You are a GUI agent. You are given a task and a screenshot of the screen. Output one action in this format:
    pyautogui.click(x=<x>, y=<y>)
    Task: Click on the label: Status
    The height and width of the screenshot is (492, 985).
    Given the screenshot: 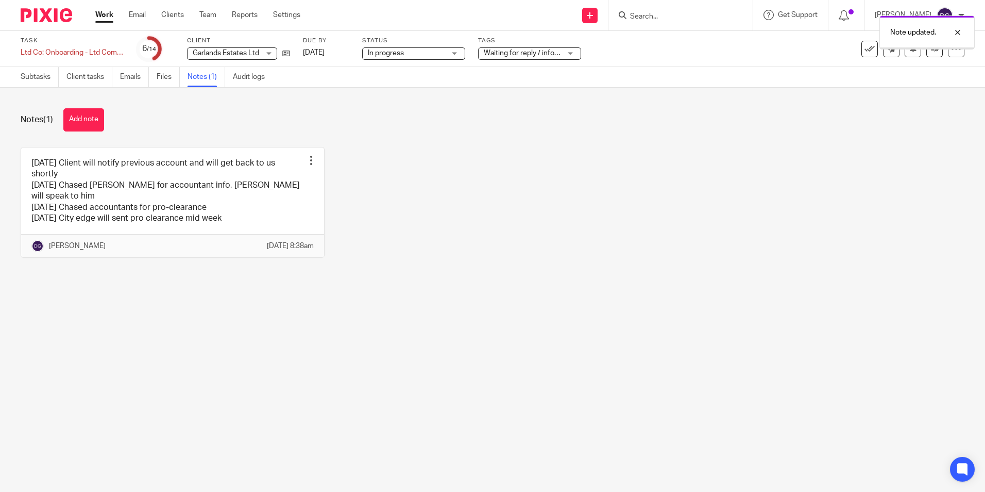 What is the action you would take?
    pyautogui.click(x=414, y=41)
    